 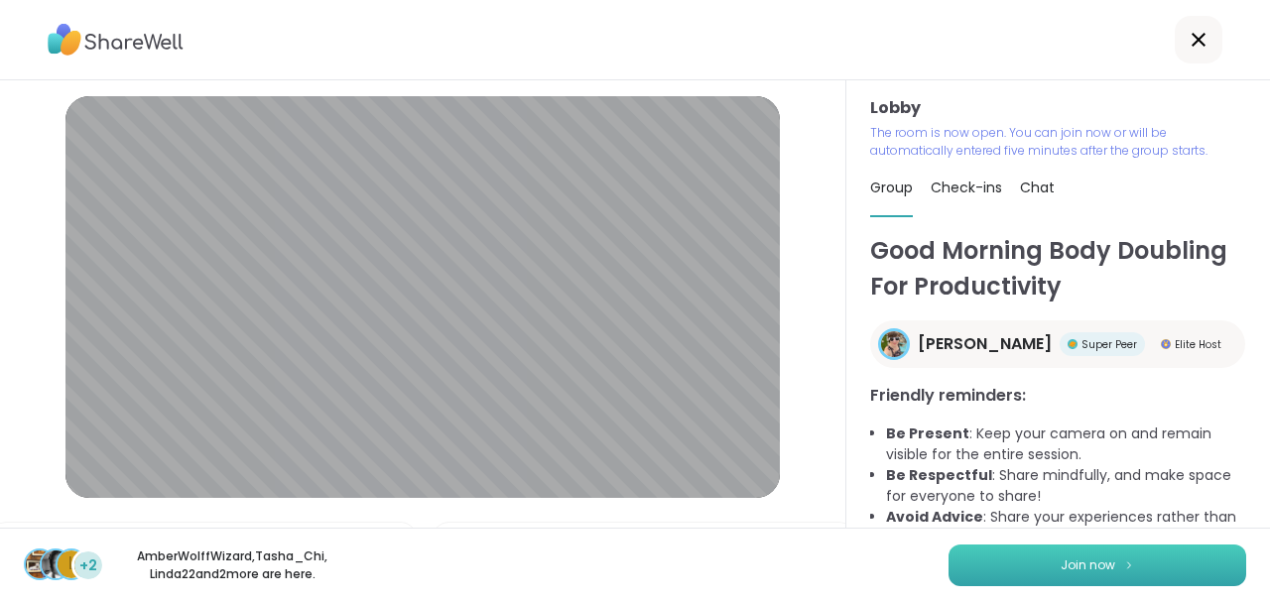 I want to click on p: The room is now open. You can join now or will be automatically entered five minutes after the gr..., so click(x=1058, y=142).